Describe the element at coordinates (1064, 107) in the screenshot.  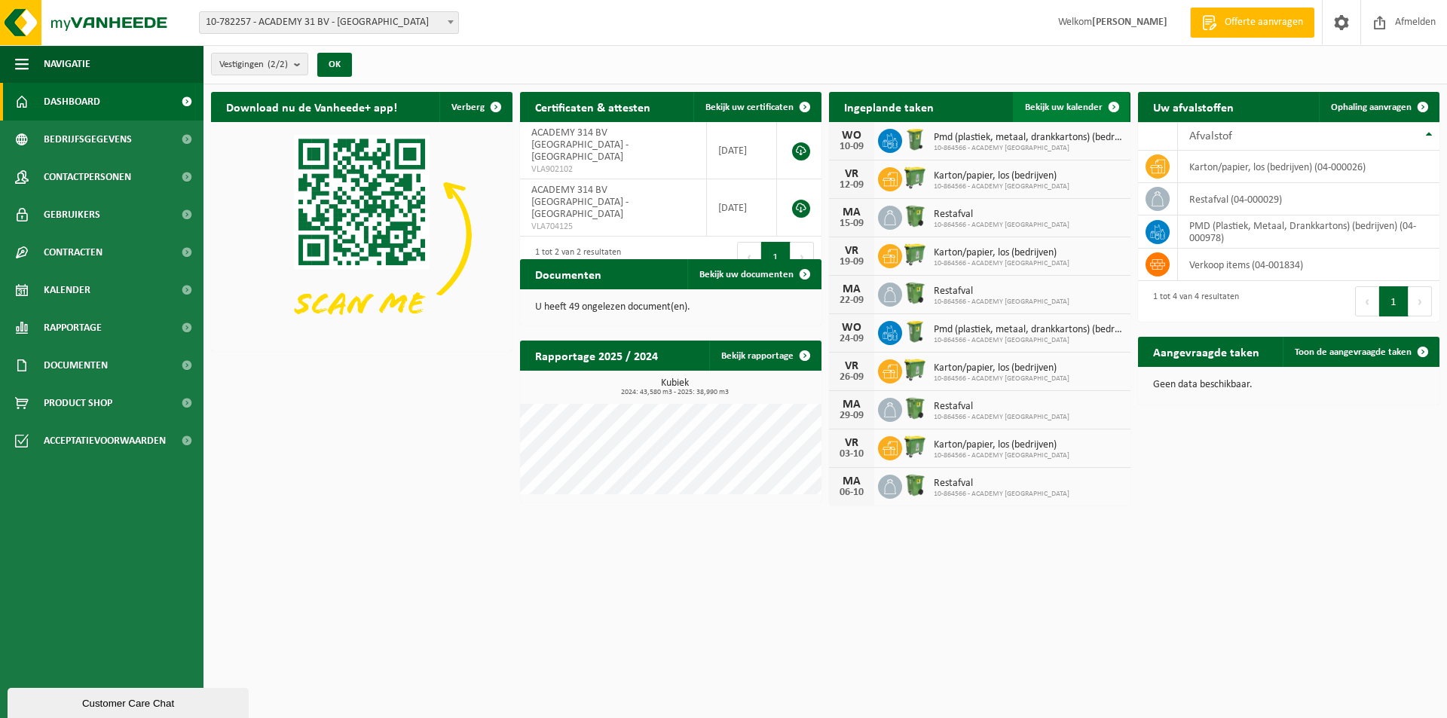
I see `span: Bekijk uw kalender` at that location.